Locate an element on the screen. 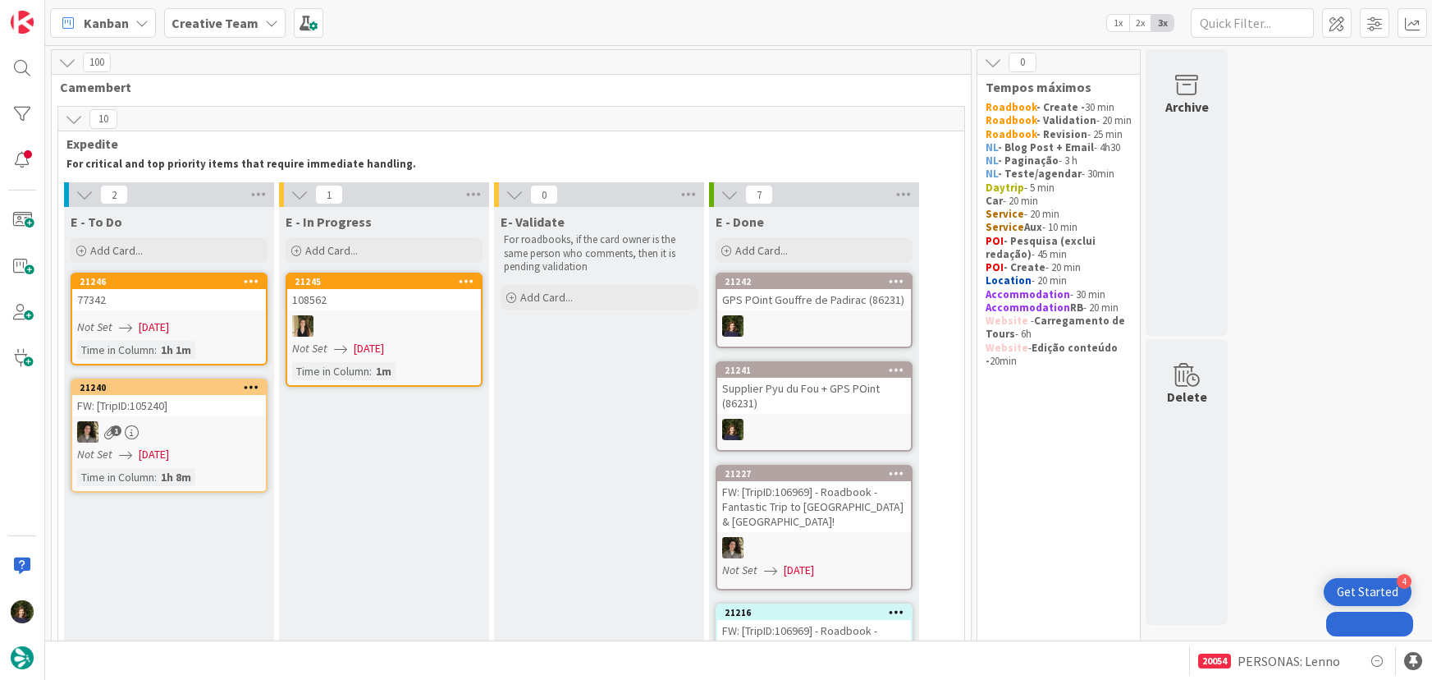 This screenshot has width=1432, height=680. strong: RB is located at coordinates (1077, 307).